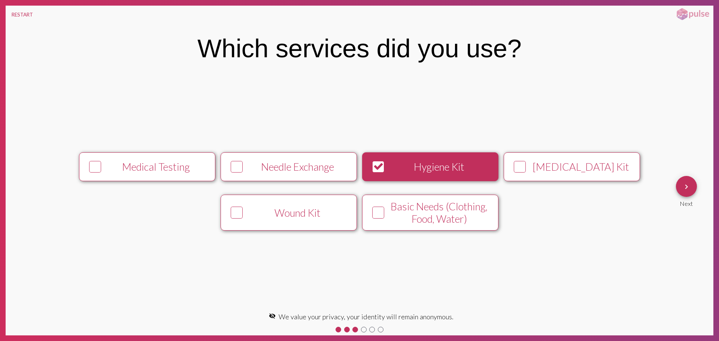 This screenshot has height=341, width=719. I want to click on mat-icon: Next Question, so click(687, 187).